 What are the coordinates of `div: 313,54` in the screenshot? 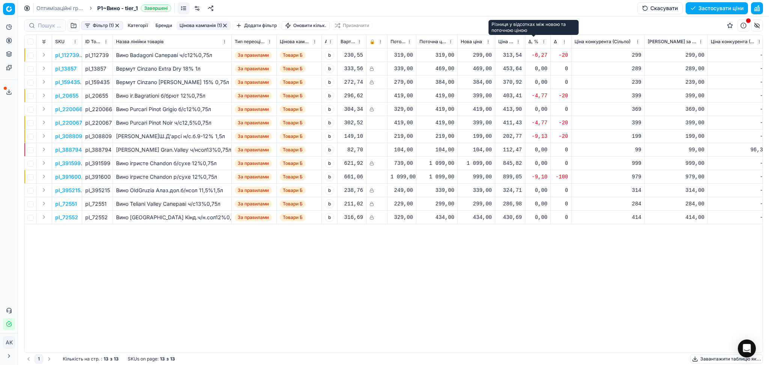 It's located at (510, 55).